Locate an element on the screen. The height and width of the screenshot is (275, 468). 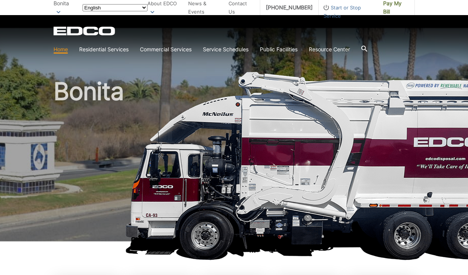
a: Resource Center is located at coordinates (329, 49).